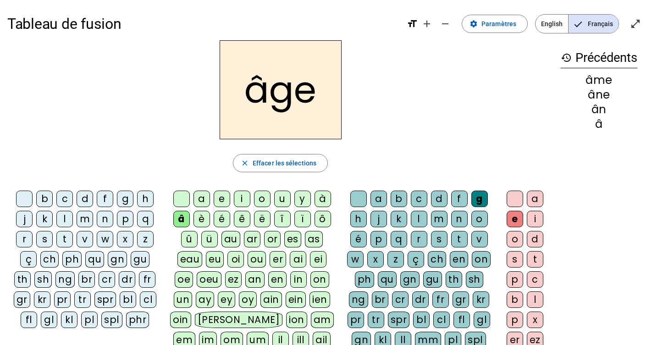  I want to click on div: es, so click(293, 239).